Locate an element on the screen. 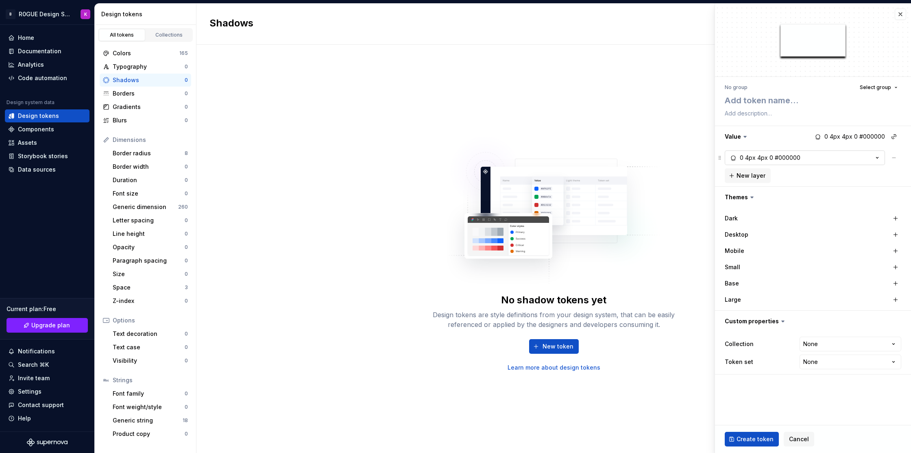 This screenshot has height=453, width=911. div: No shadow tokens yet is located at coordinates (554, 300).